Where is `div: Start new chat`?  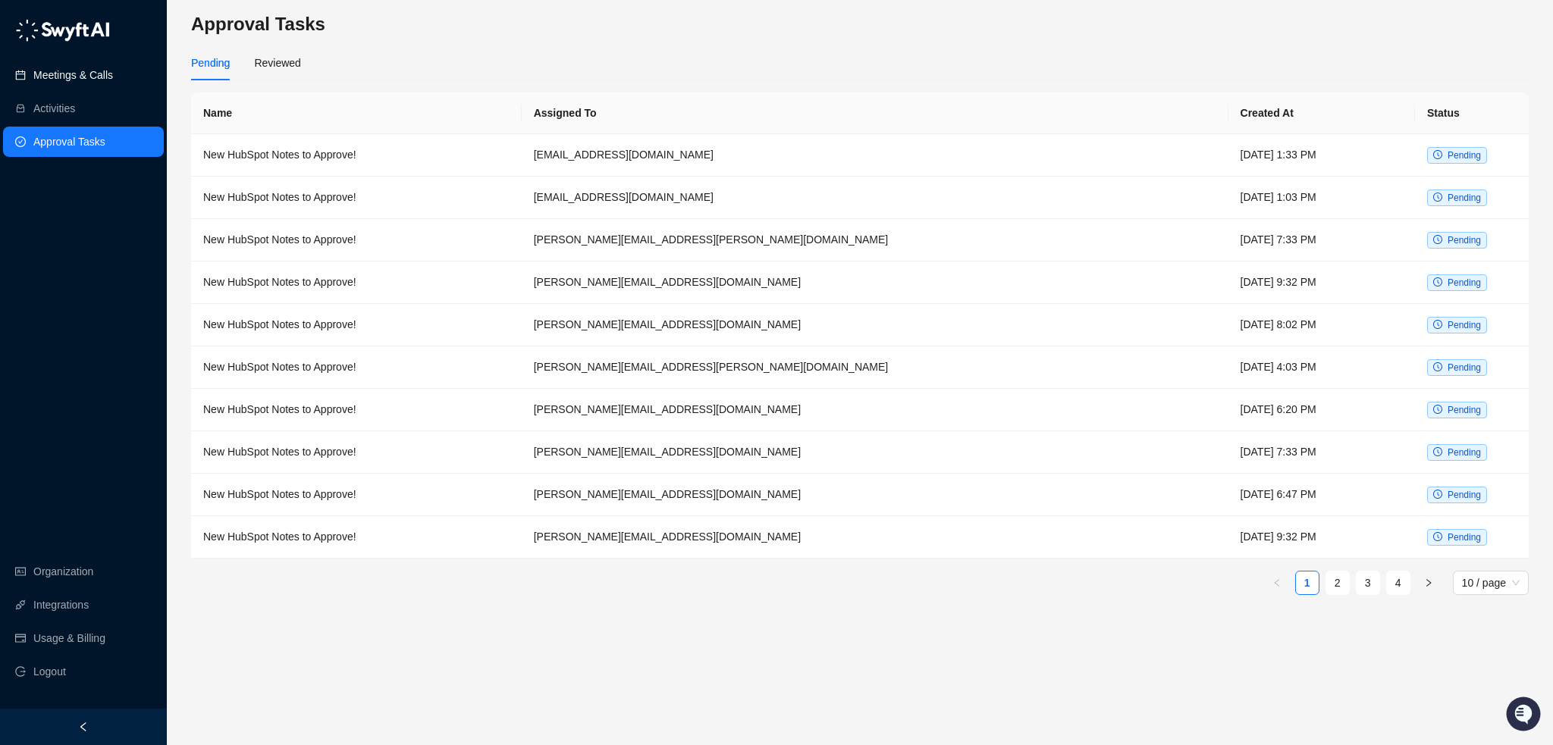
div: Start new chat is located at coordinates (150, 145).